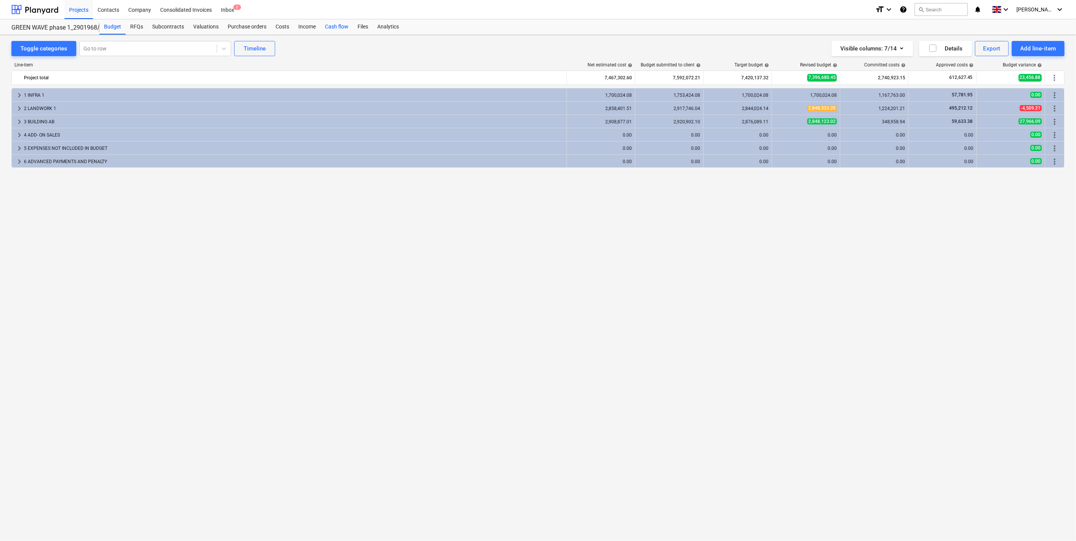 The height and width of the screenshot is (541, 1076). Describe the element at coordinates (294, 135) in the screenshot. I see `div: 4 ADD- ON SALES` at that location.